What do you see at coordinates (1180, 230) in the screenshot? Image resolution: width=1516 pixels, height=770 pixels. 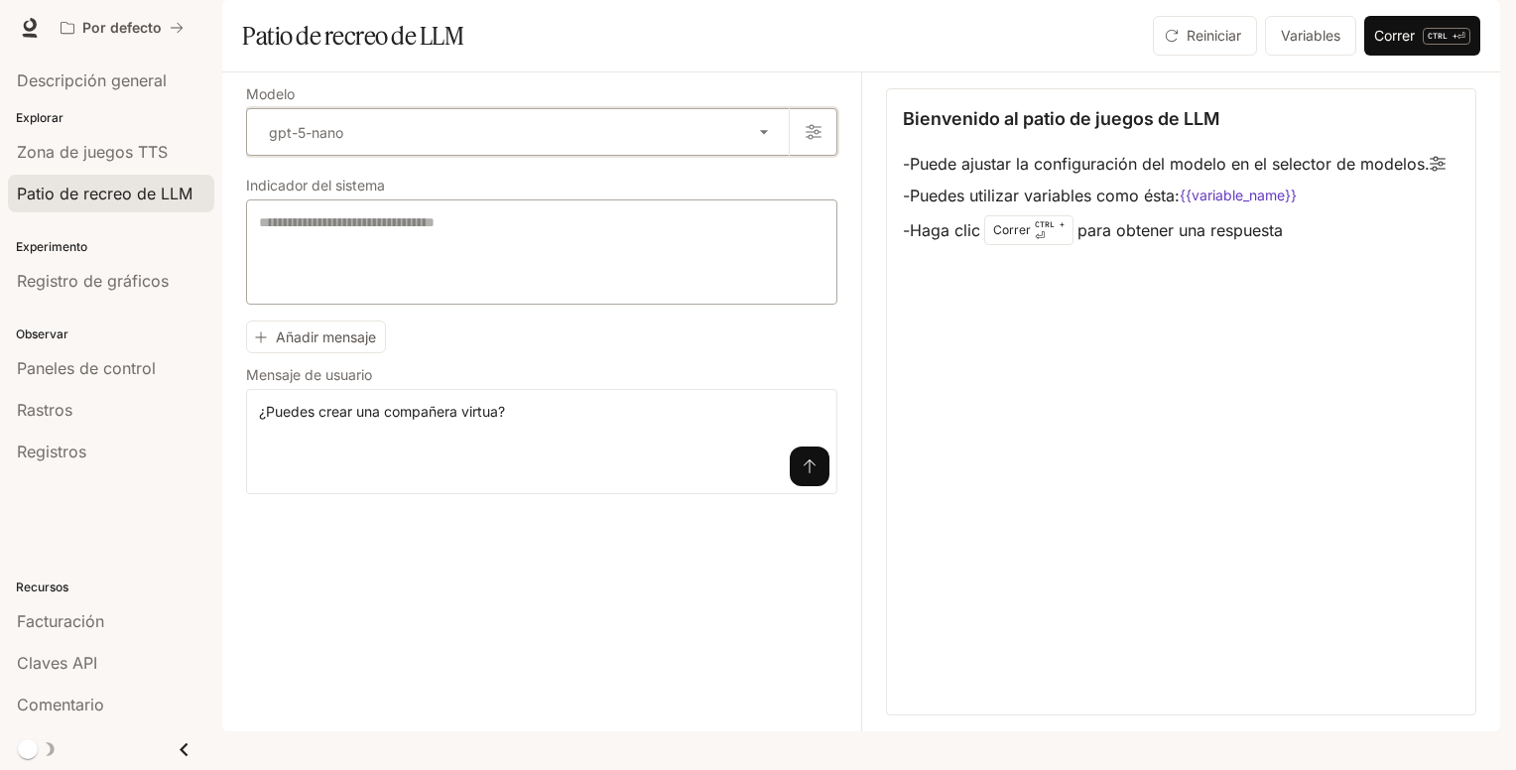 I see `font: para obtener una respuesta` at bounding box center [1180, 230].